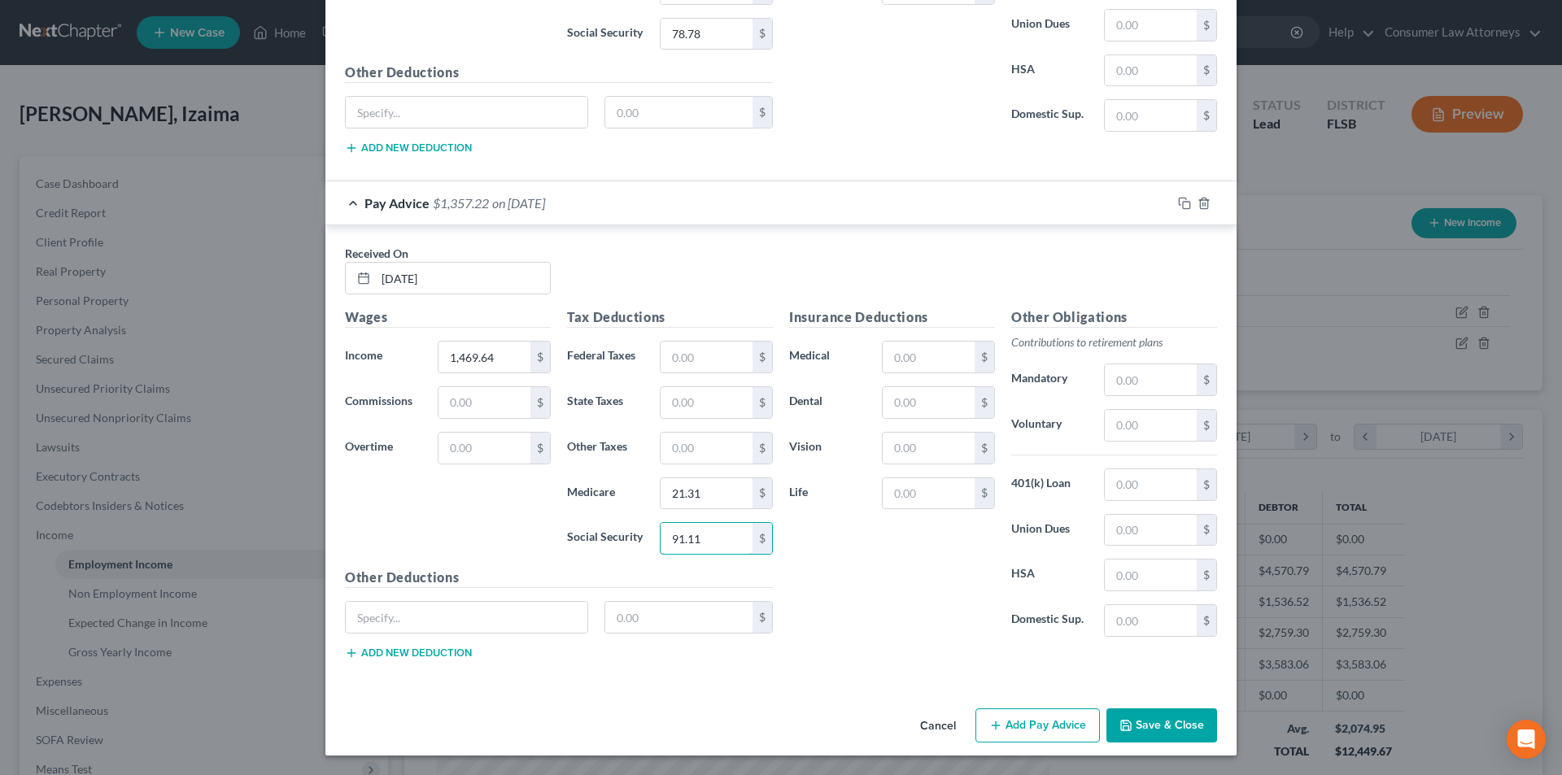 This screenshot has height=775, width=1562. What do you see at coordinates (892, 317) in the screenshot?
I see `h5: Insurance Deductions` at bounding box center [892, 317].